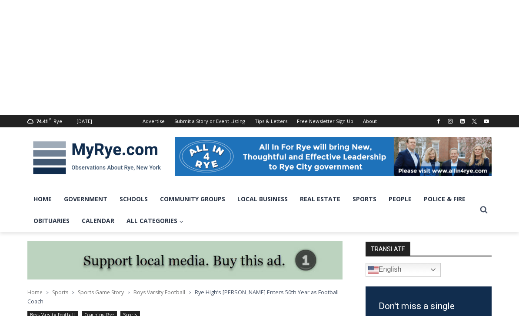 The image size is (519, 316). What do you see at coordinates (155, 221) in the screenshot?
I see `span: All Categories` at bounding box center [155, 221].